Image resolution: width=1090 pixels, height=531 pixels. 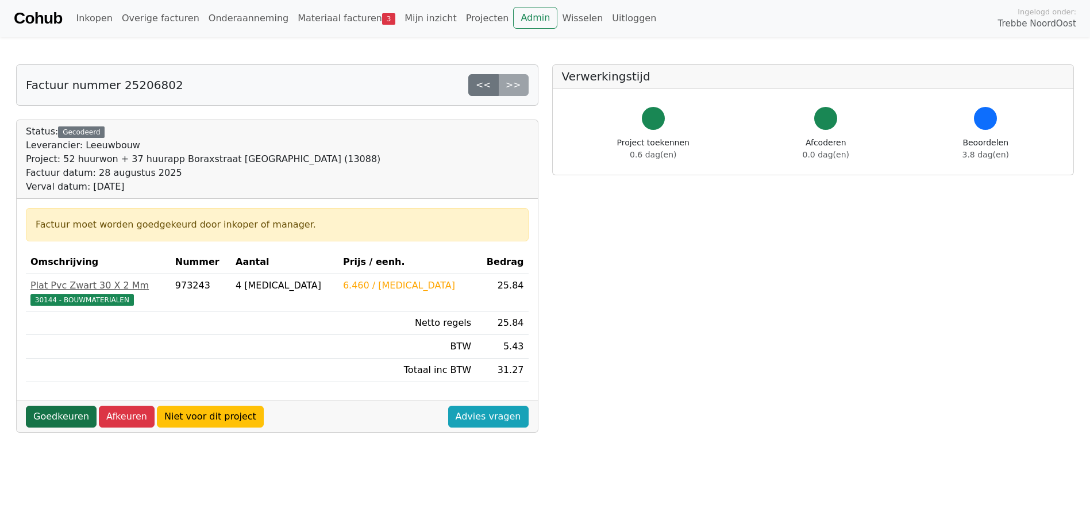 What do you see at coordinates (105, 85) in the screenshot?
I see `h5: Factuur nummer 25206802` at bounding box center [105, 85].